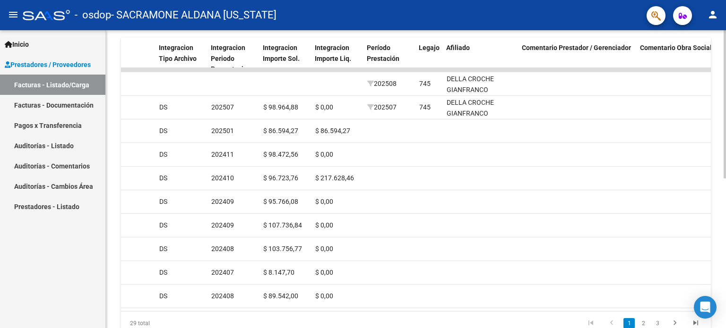  I want to click on span: Integracion Importe Sol., so click(281, 53).